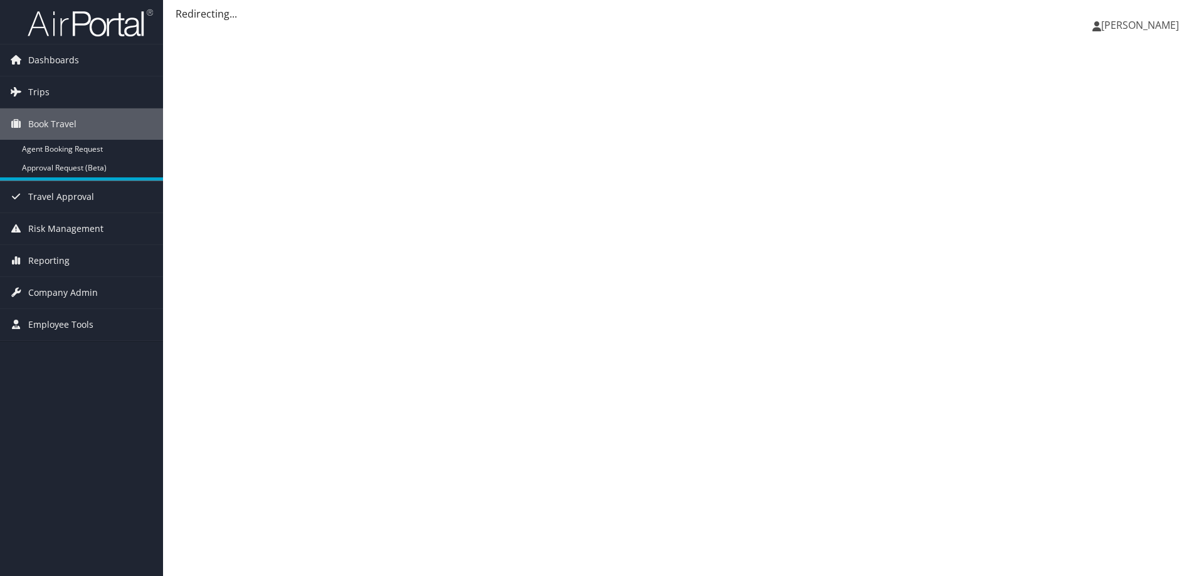 This screenshot has width=1204, height=576. Describe the element at coordinates (53, 60) in the screenshot. I see `span: Dashboards` at that location.